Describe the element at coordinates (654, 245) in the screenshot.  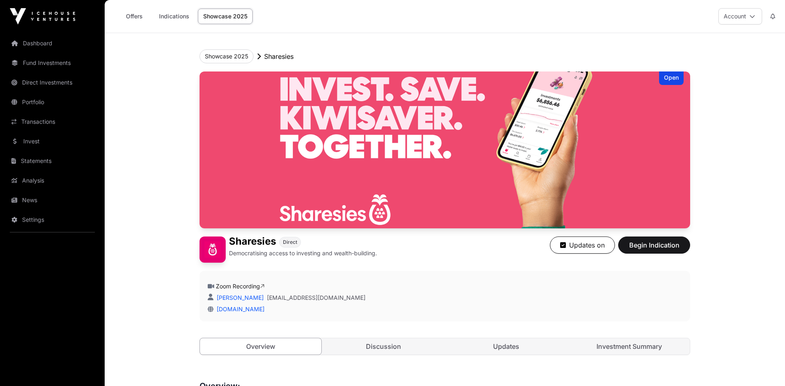
I see `span: Begin Indication` at that location.